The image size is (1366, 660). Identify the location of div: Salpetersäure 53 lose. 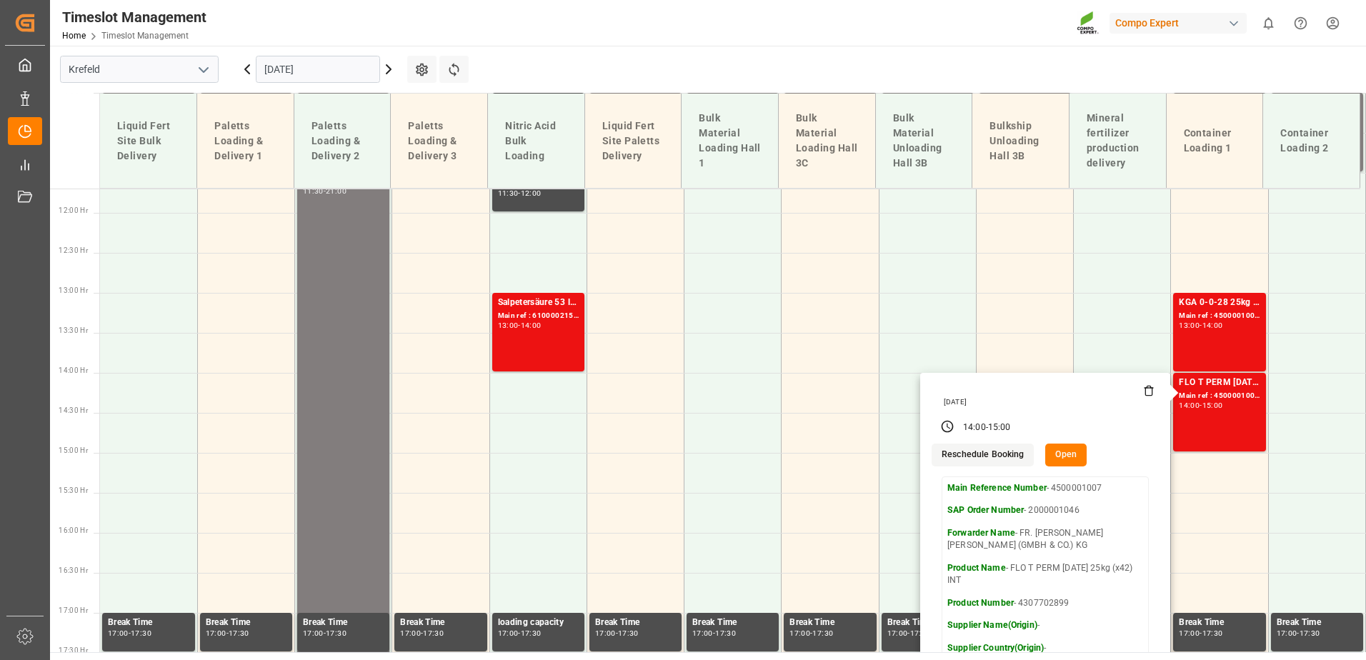
(538, 303).